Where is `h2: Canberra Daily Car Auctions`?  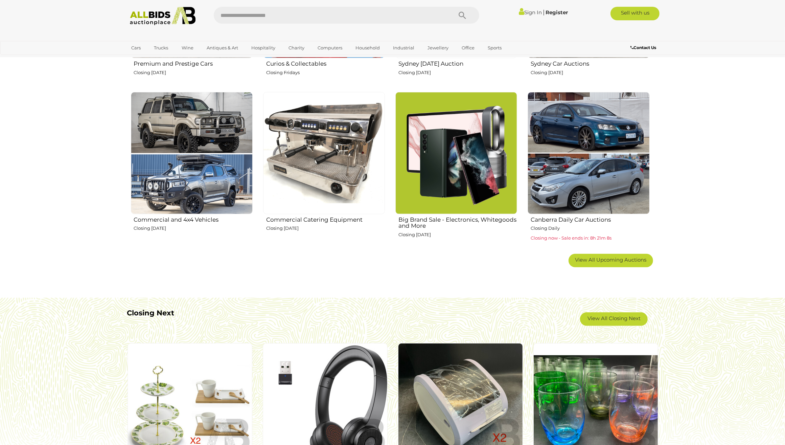 h2: Canberra Daily Car Auctions is located at coordinates (590, 219).